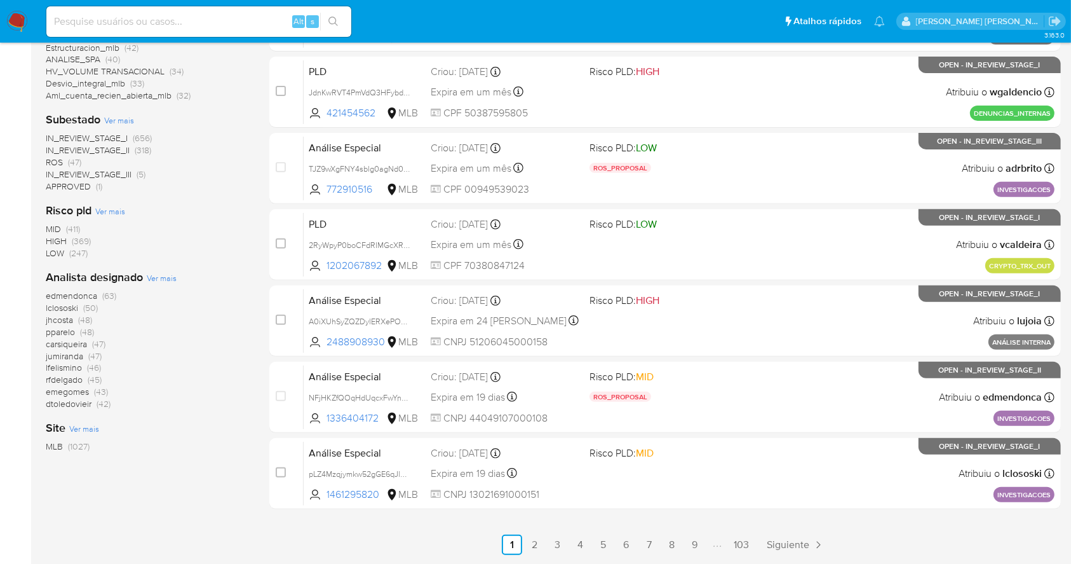  I want to click on span: 3.163.0, so click(1055, 35).